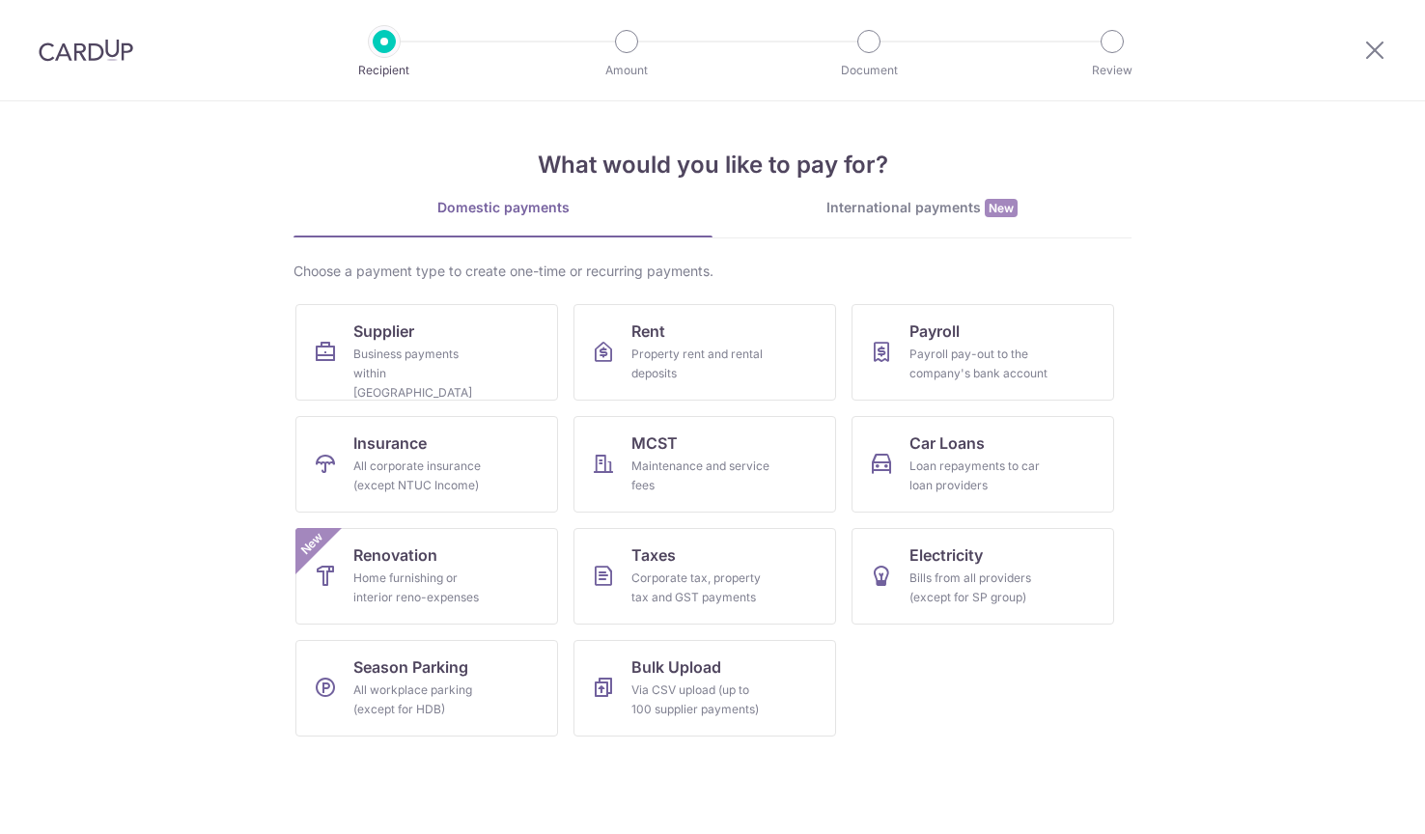 The image size is (1425, 834). Describe the element at coordinates (86, 50) in the screenshot. I see `img: CardUp` at that location.